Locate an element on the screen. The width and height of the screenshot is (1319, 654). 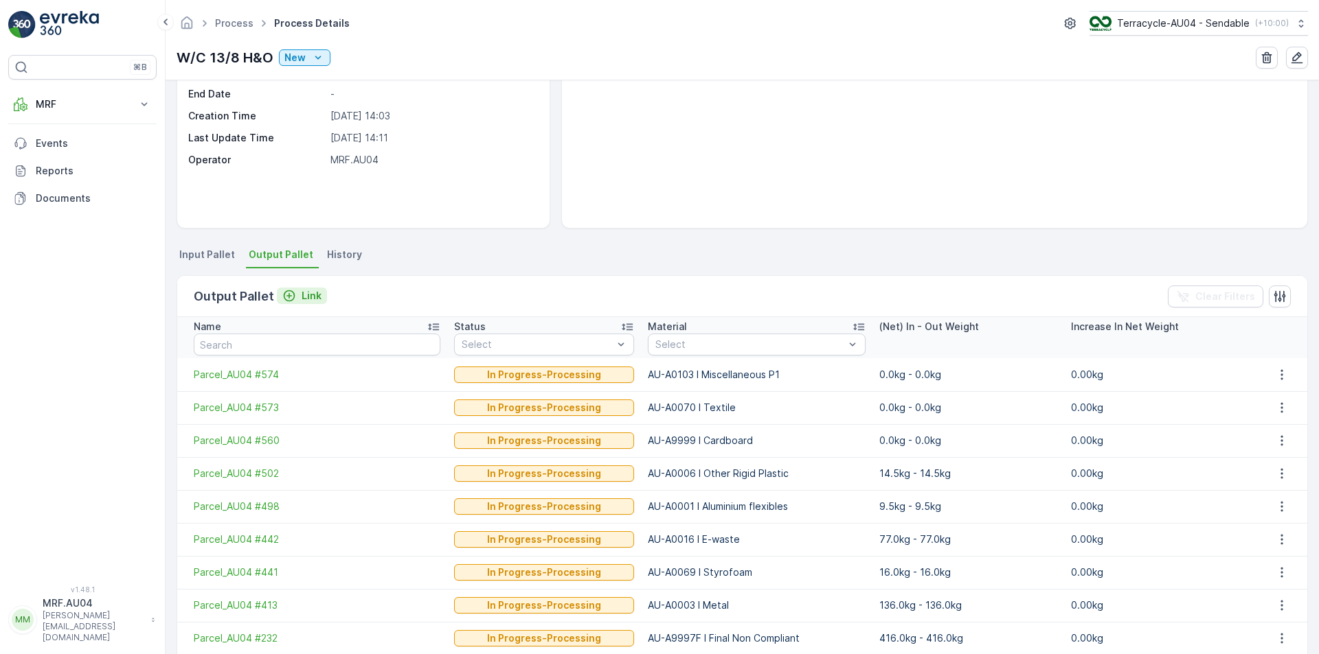
a: Parcel_AU04 #441 is located at coordinates (317, 573).